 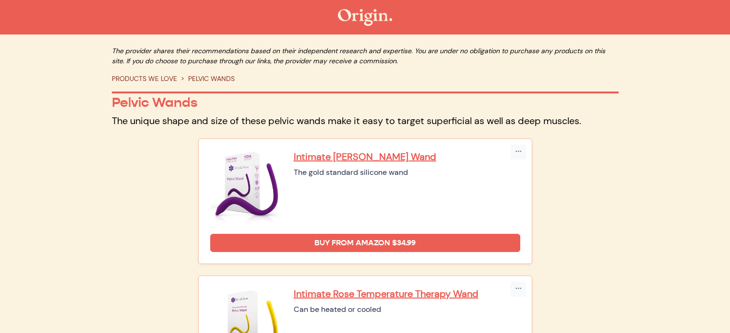 I want to click on p: The unique shape and size of these pelvic wands make it easy to target superficial as well as dee..., so click(x=365, y=121).